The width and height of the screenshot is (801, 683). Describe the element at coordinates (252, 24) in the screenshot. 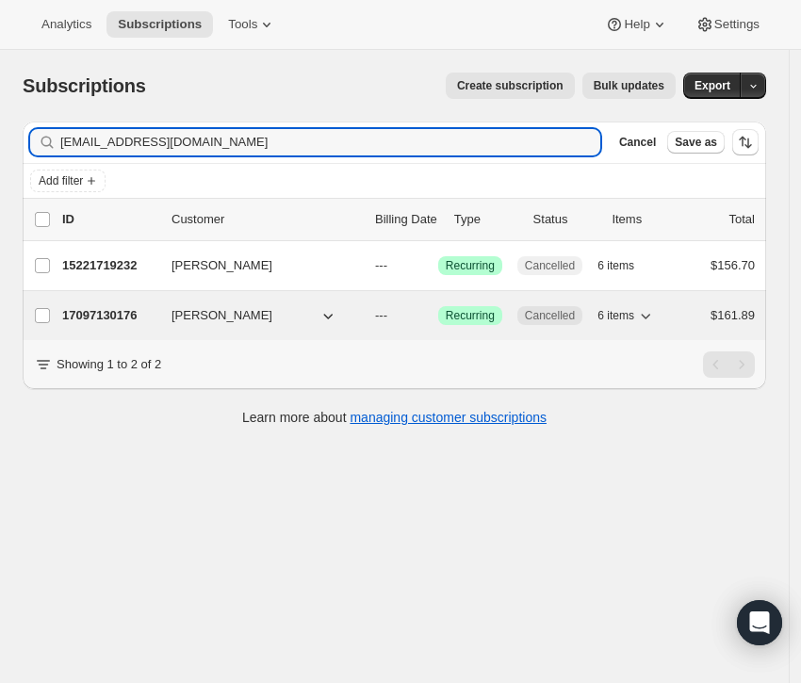

I see `button: Tools` at that location.